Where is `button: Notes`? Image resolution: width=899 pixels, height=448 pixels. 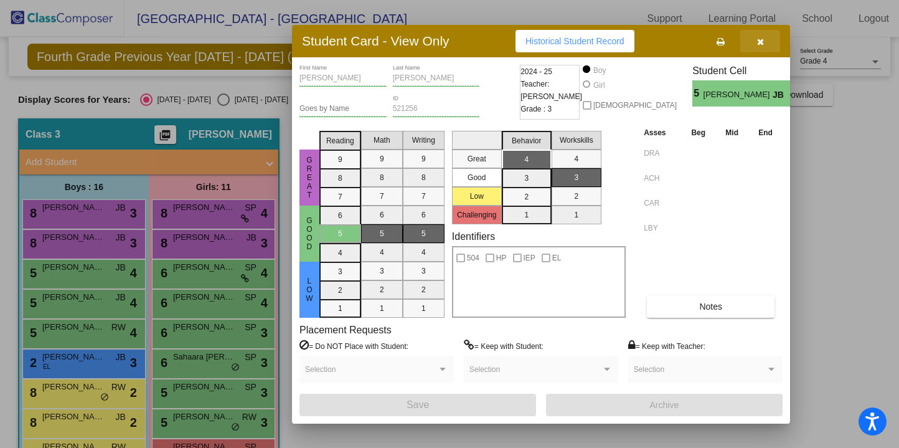
button: Notes is located at coordinates (710, 306).